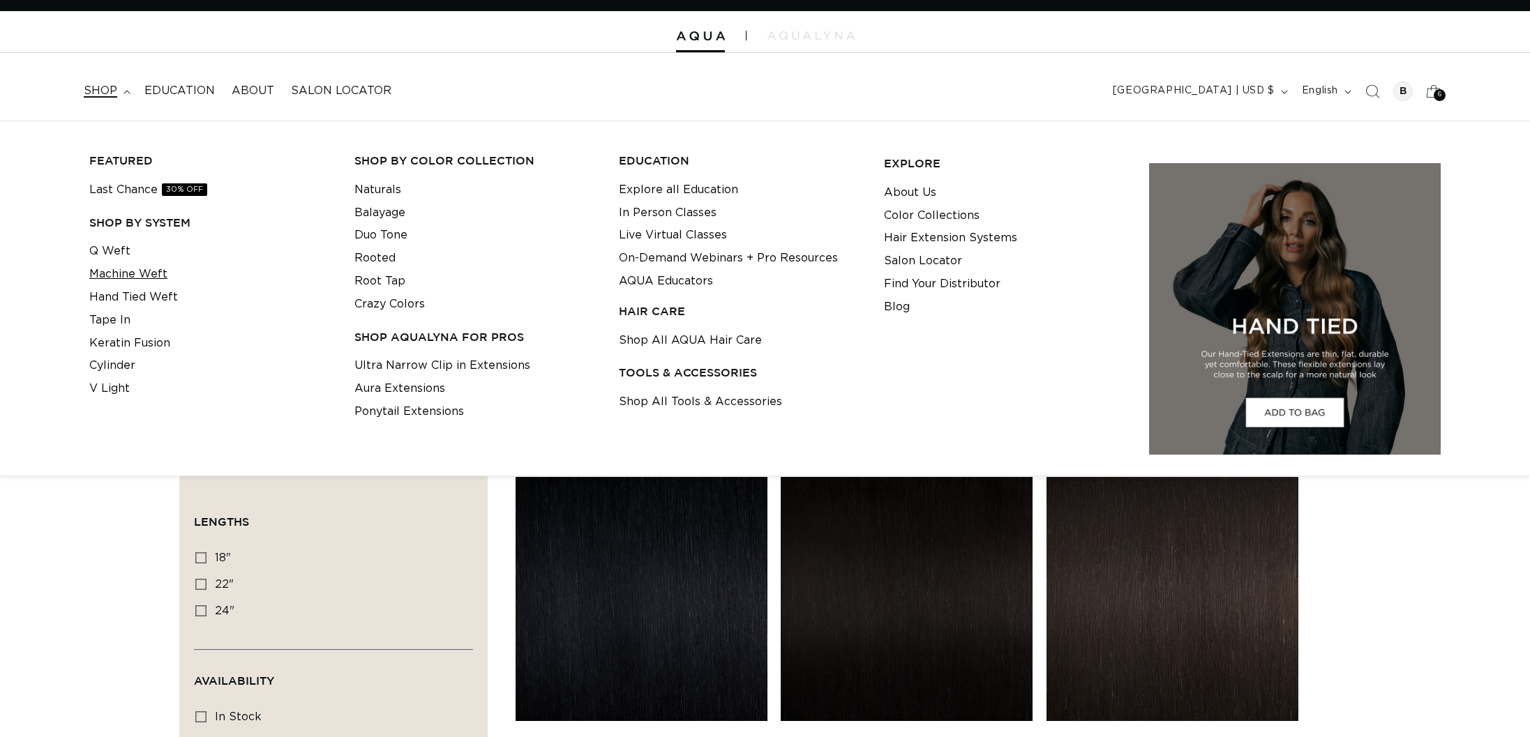 The height and width of the screenshot is (737, 1530). Describe the element at coordinates (700, 402) in the screenshot. I see `a: Shop All Tools & Accessories` at that location.